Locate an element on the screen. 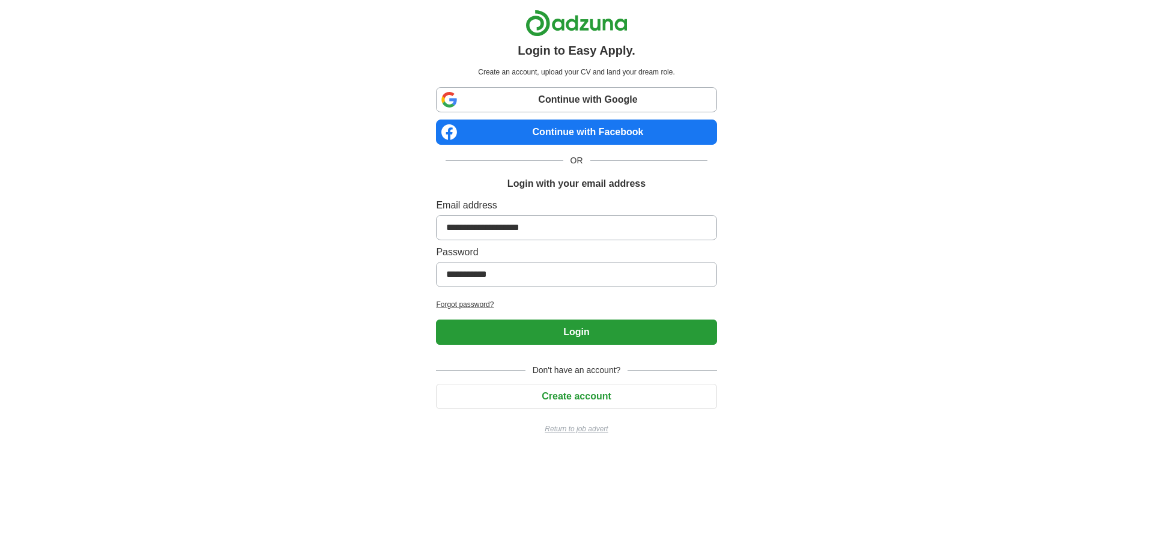  h1: Login to Easy Apply. is located at coordinates (576, 50).